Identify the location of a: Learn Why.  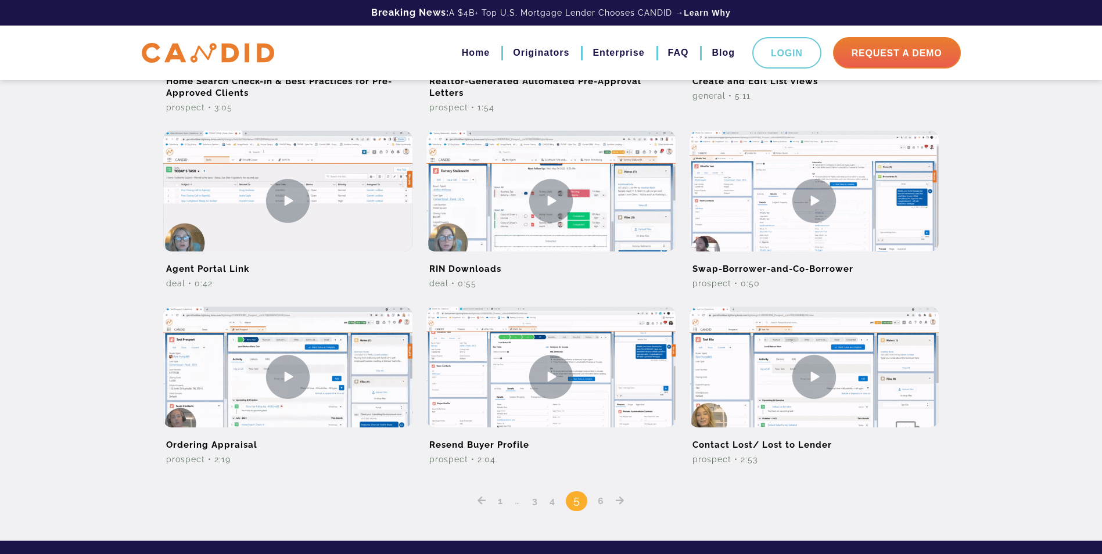
(707, 13).